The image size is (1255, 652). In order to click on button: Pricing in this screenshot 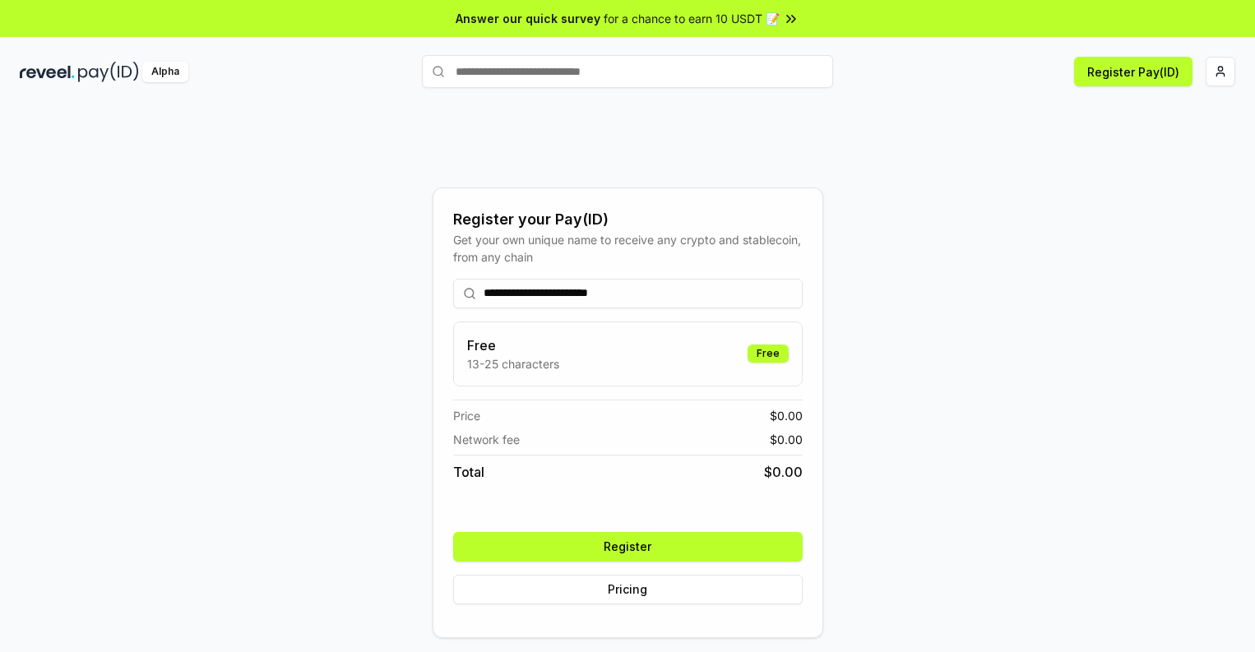, I will do `click(627, 590)`.